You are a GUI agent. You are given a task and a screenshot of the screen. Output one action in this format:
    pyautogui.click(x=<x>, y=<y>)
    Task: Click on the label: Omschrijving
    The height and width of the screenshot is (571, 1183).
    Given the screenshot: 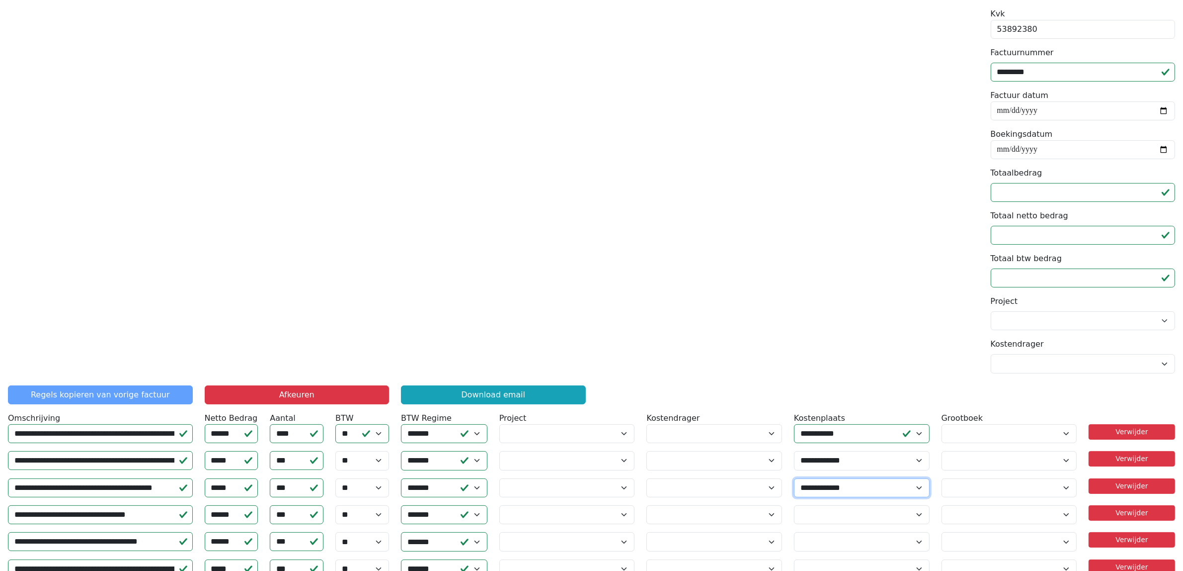 What is the action you would take?
    pyautogui.click(x=34, y=418)
    